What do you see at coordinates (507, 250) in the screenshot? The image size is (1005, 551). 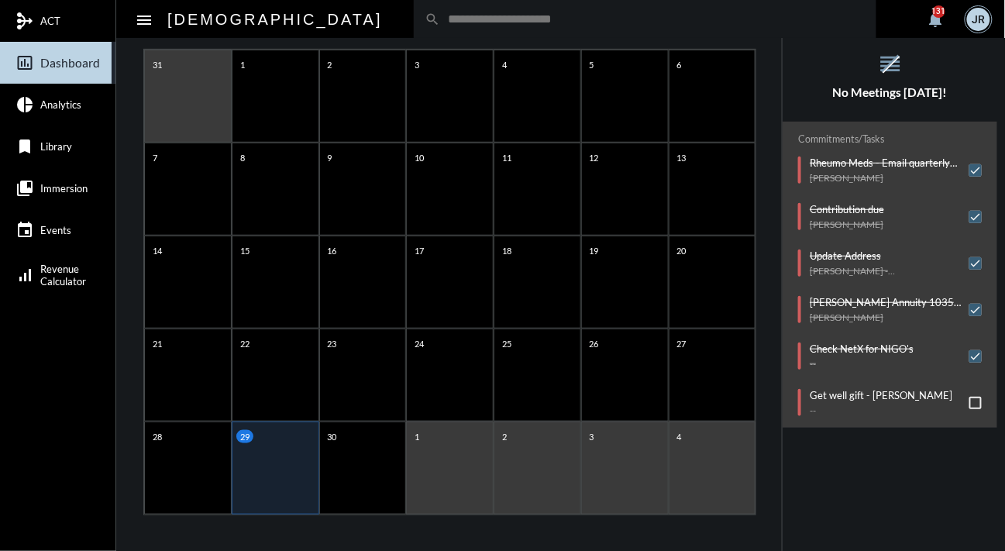 I see `p: 18` at bounding box center [507, 250].